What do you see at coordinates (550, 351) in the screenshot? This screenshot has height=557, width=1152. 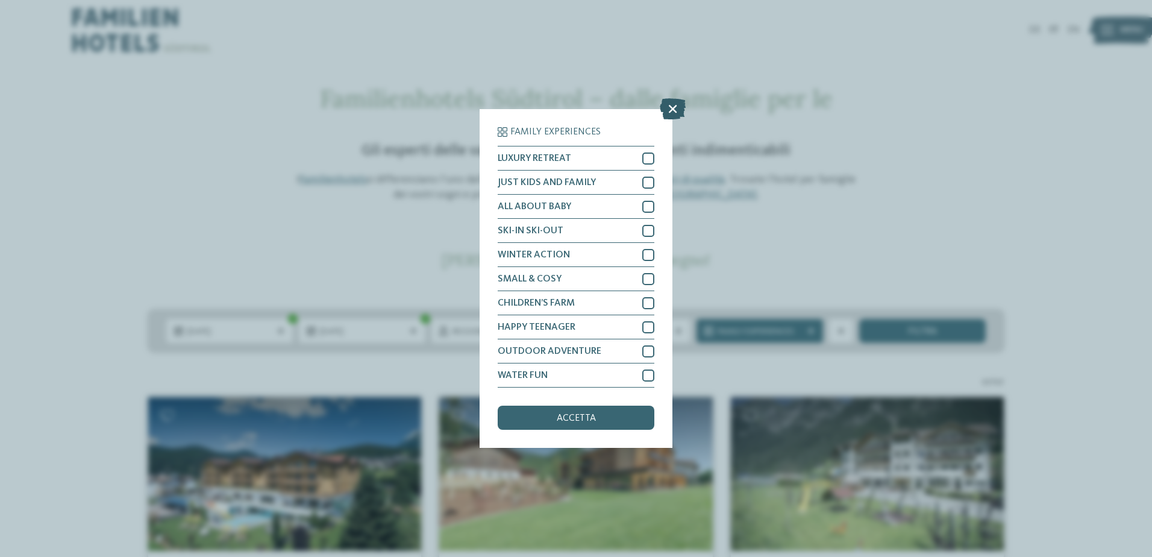 I see `span: OUTDOOR ADVENTURE` at bounding box center [550, 351].